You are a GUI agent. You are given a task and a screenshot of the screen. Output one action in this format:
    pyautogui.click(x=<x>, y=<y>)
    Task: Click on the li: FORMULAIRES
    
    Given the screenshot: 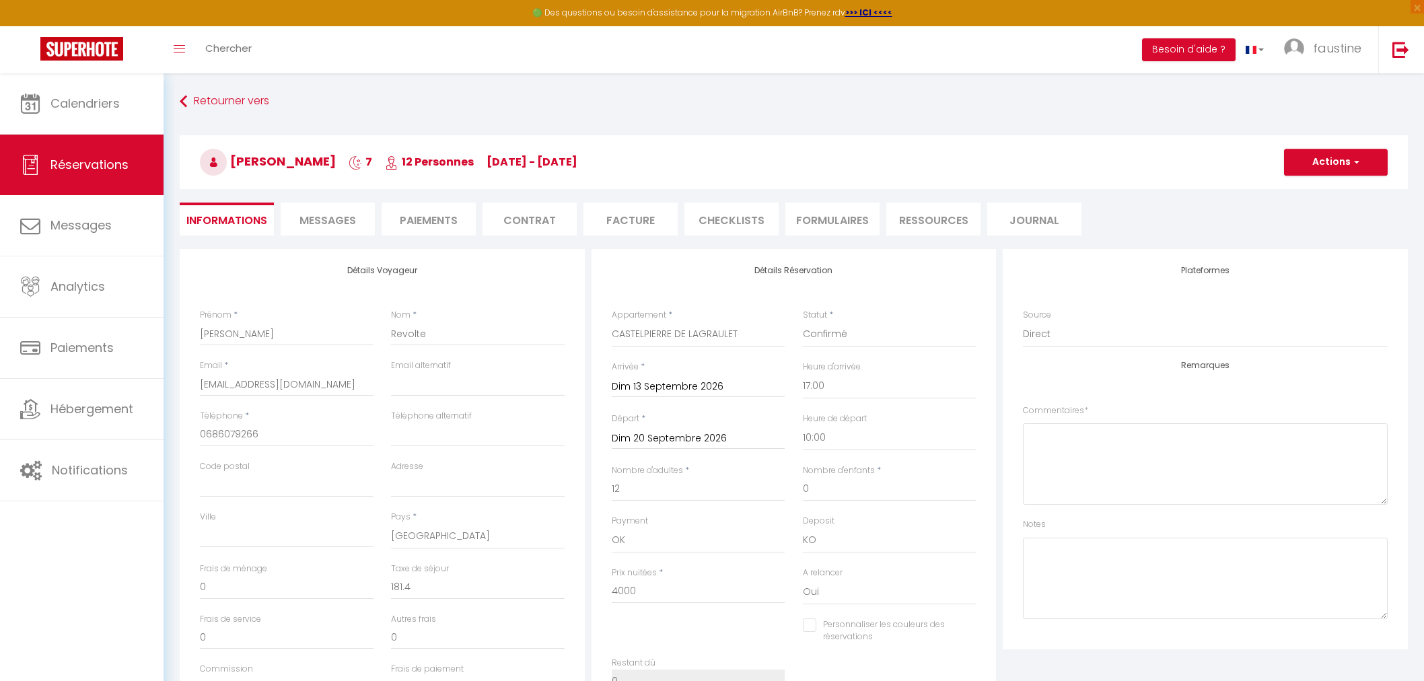 What is the action you would take?
    pyautogui.click(x=833, y=219)
    